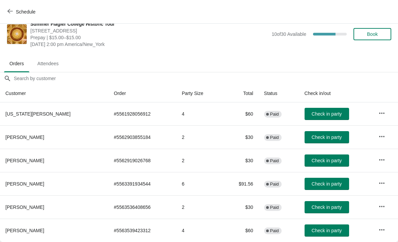  What do you see at coordinates (143, 93) in the screenshot?
I see `th: Order` at bounding box center [143, 93].